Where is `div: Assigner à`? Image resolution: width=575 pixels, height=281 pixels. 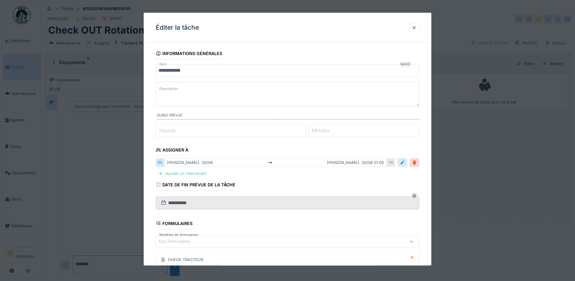 div: Assigner à is located at coordinates (172, 150).